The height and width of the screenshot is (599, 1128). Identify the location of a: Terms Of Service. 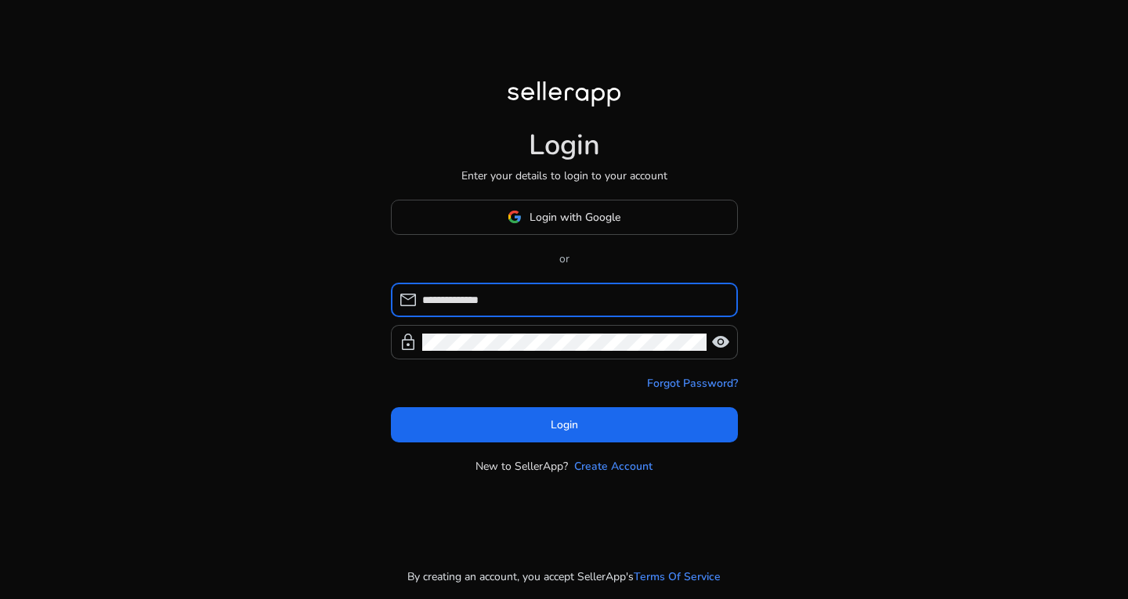
(677, 577).